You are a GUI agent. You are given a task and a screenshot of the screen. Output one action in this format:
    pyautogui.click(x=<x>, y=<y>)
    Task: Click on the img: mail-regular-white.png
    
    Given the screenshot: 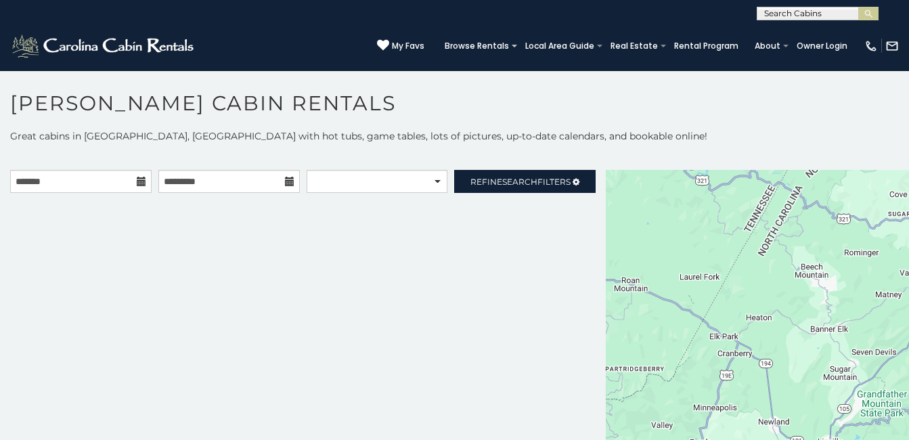 What is the action you would take?
    pyautogui.click(x=892, y=46)
    